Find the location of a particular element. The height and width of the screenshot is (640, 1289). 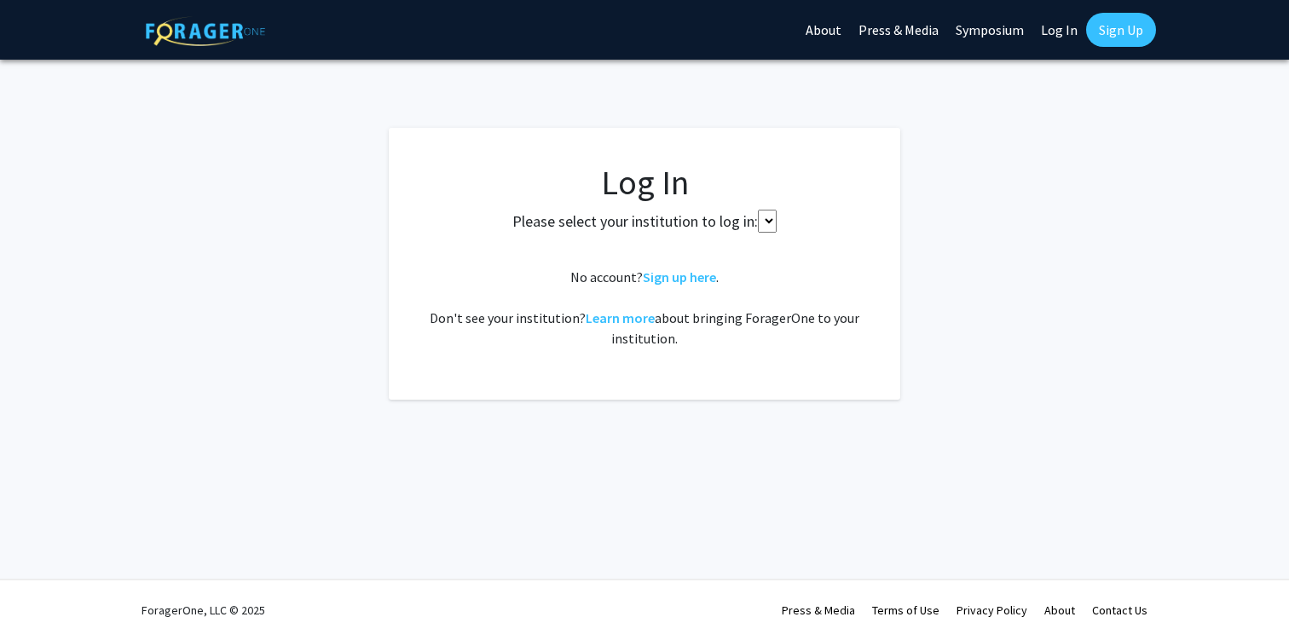

a: Press & Media is located at coordinates (818, 610).